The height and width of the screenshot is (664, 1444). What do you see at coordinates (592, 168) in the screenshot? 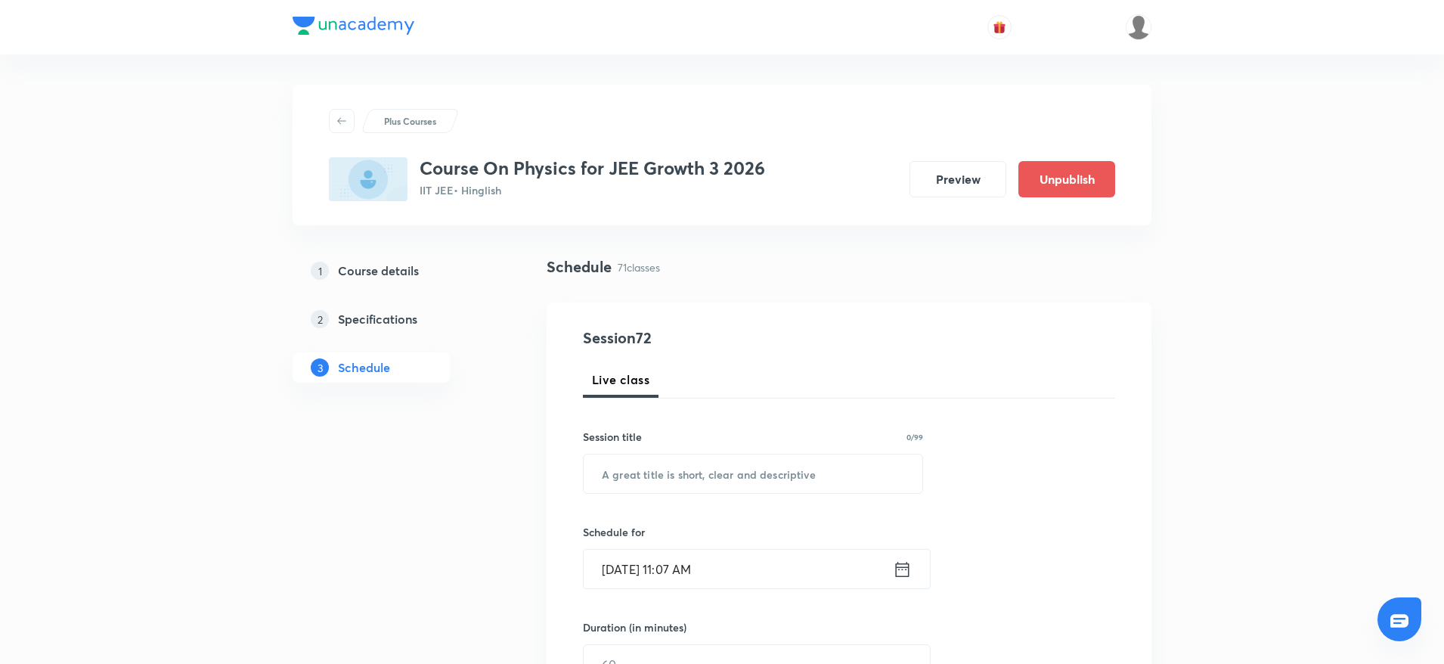
I see `h3: Course On Physics for JEE Growth 3 2026` at bounding box center [592, 168].